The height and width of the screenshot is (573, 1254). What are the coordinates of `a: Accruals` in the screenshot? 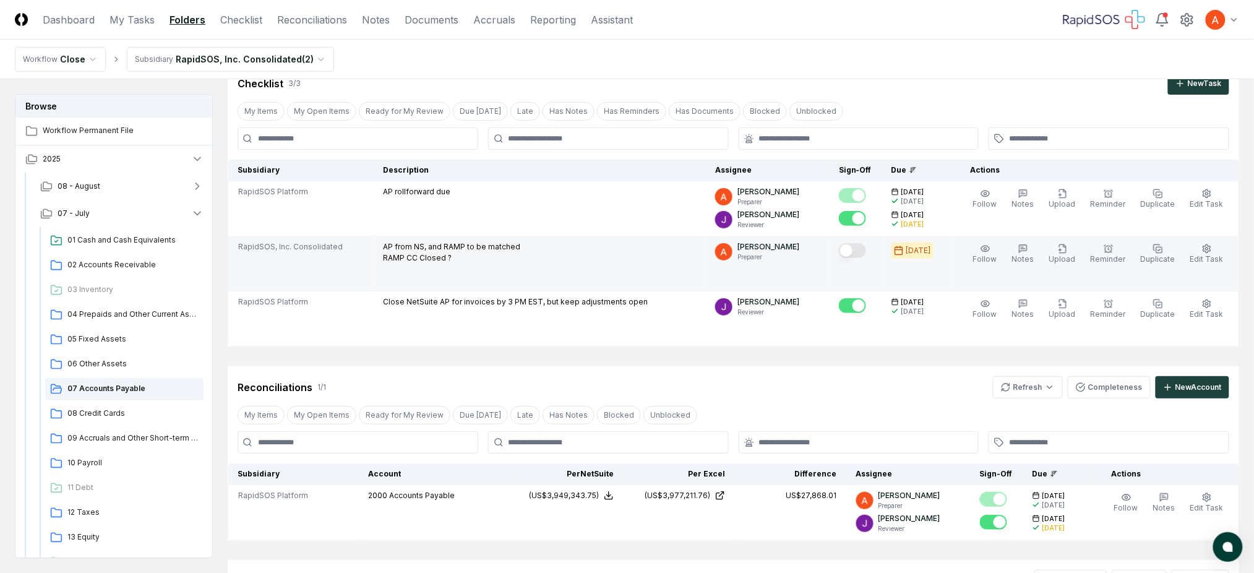 It's located at (494, 20).